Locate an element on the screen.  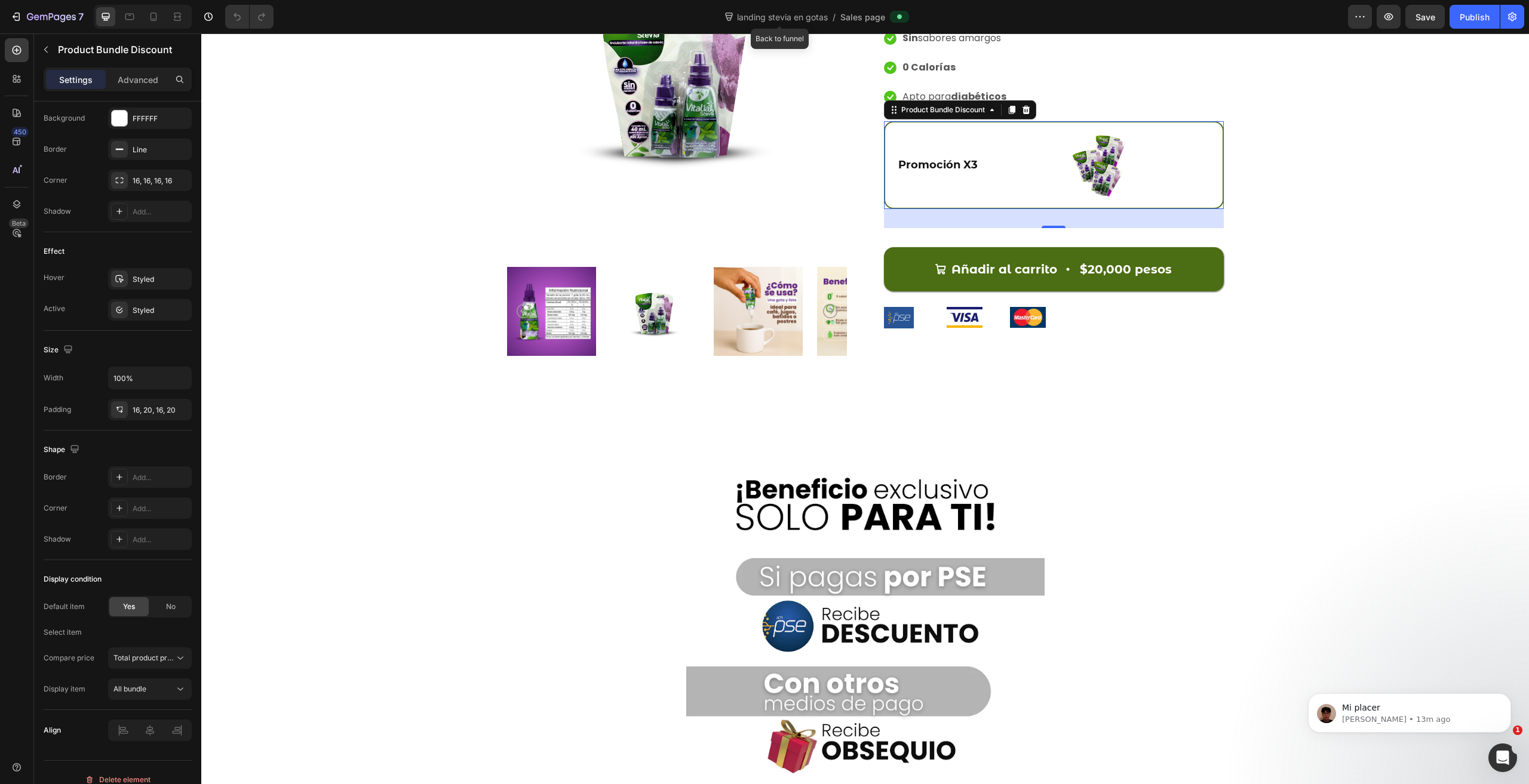
div: Display item is located at coordinates (65, 689).